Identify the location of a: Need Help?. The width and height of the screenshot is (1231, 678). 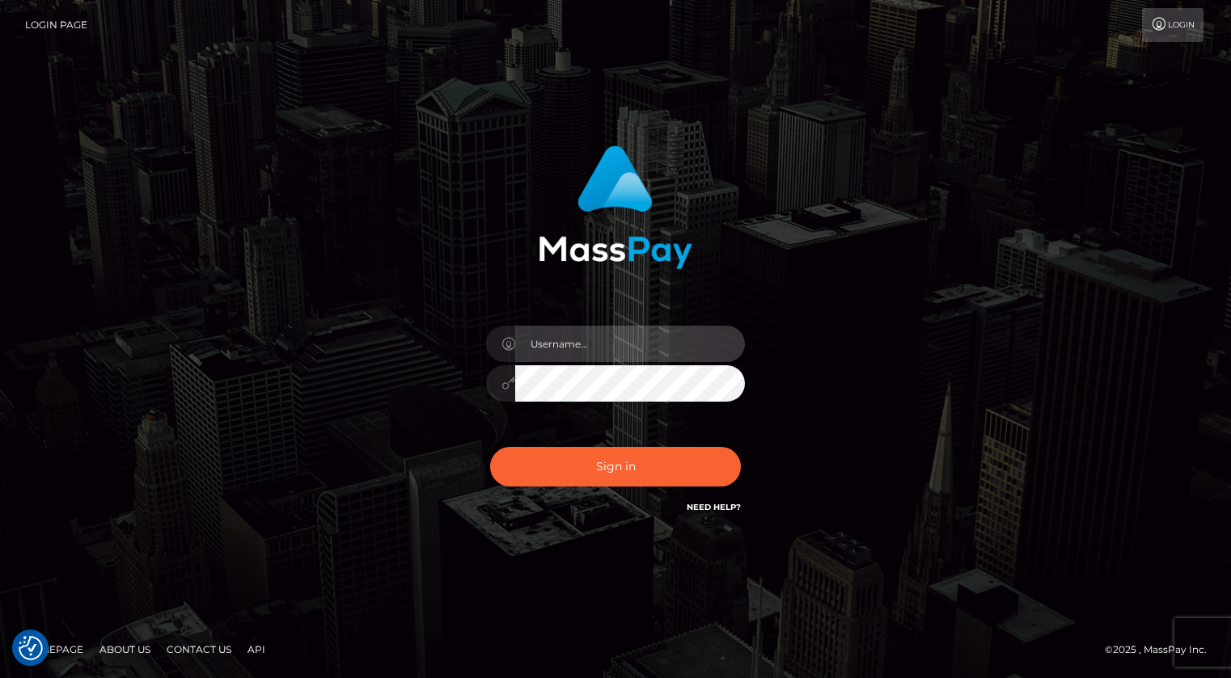
(713, 507).